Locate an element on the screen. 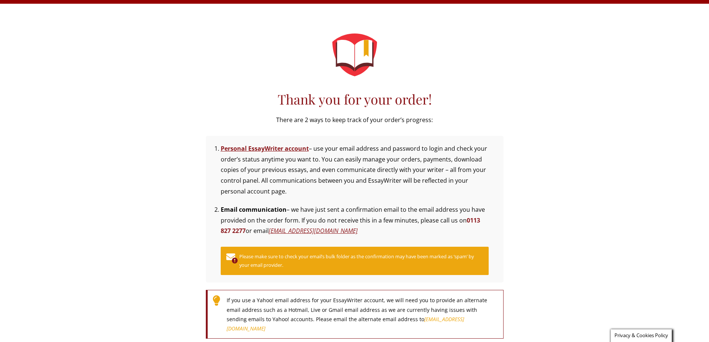 This screenshot has width=709, height=342. img: logo-emblem.svg is located at coordinates (355, 55).